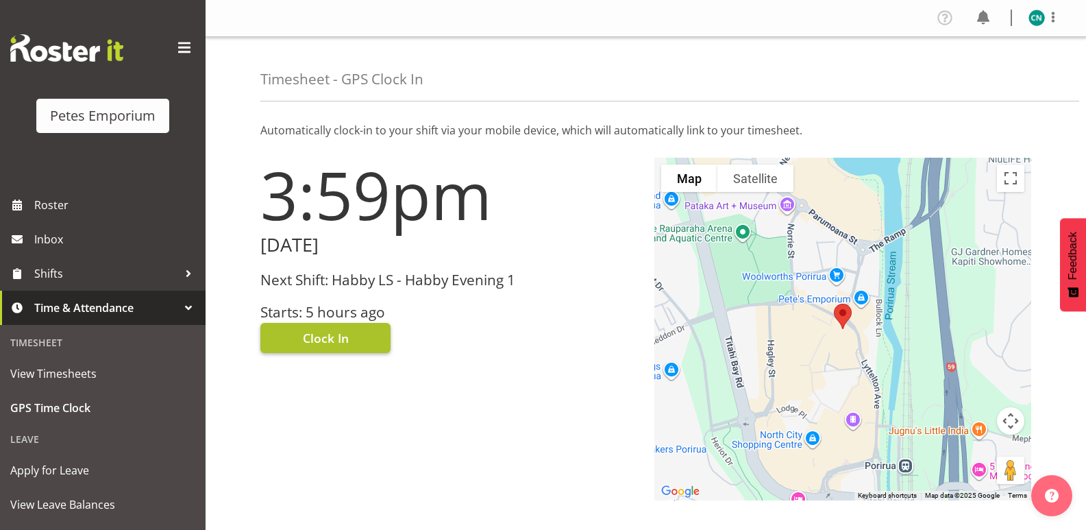 Image resolution: width=1086 pixels, height=530 pixels. What do you see at coordinates (106, 308) in the screenshot?
I see `span: Time & Attendance` at bounding box center [106, 308].